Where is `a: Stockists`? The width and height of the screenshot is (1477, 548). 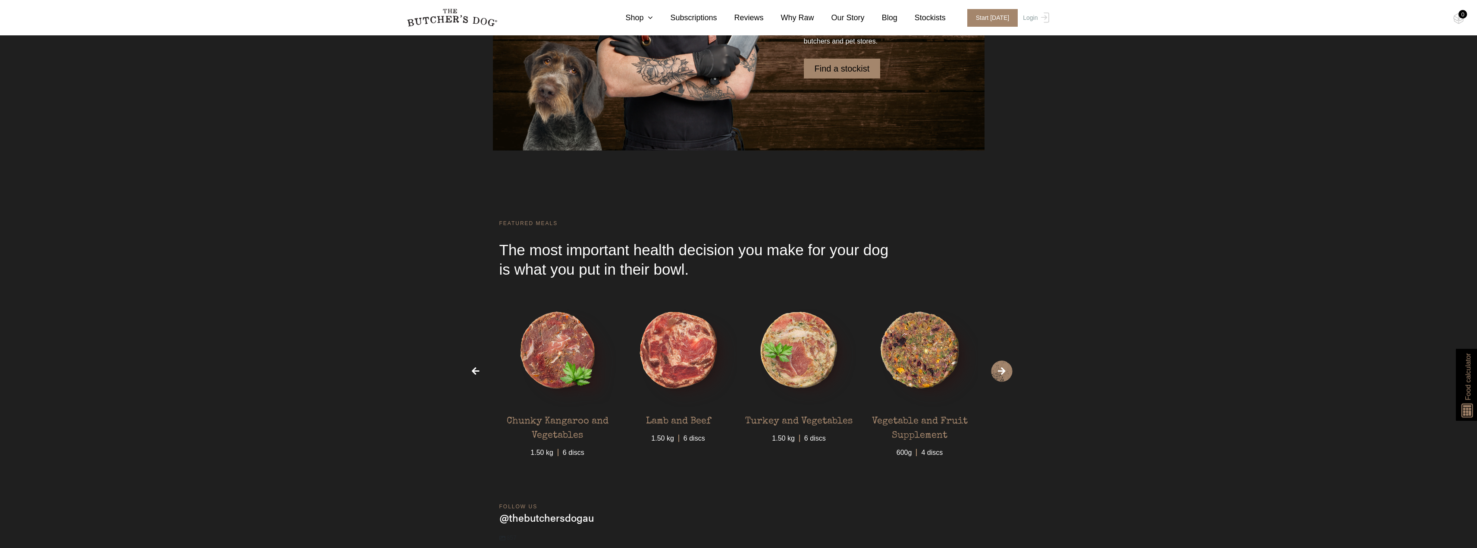 a: Stockists is located at coordinates (922, 18).